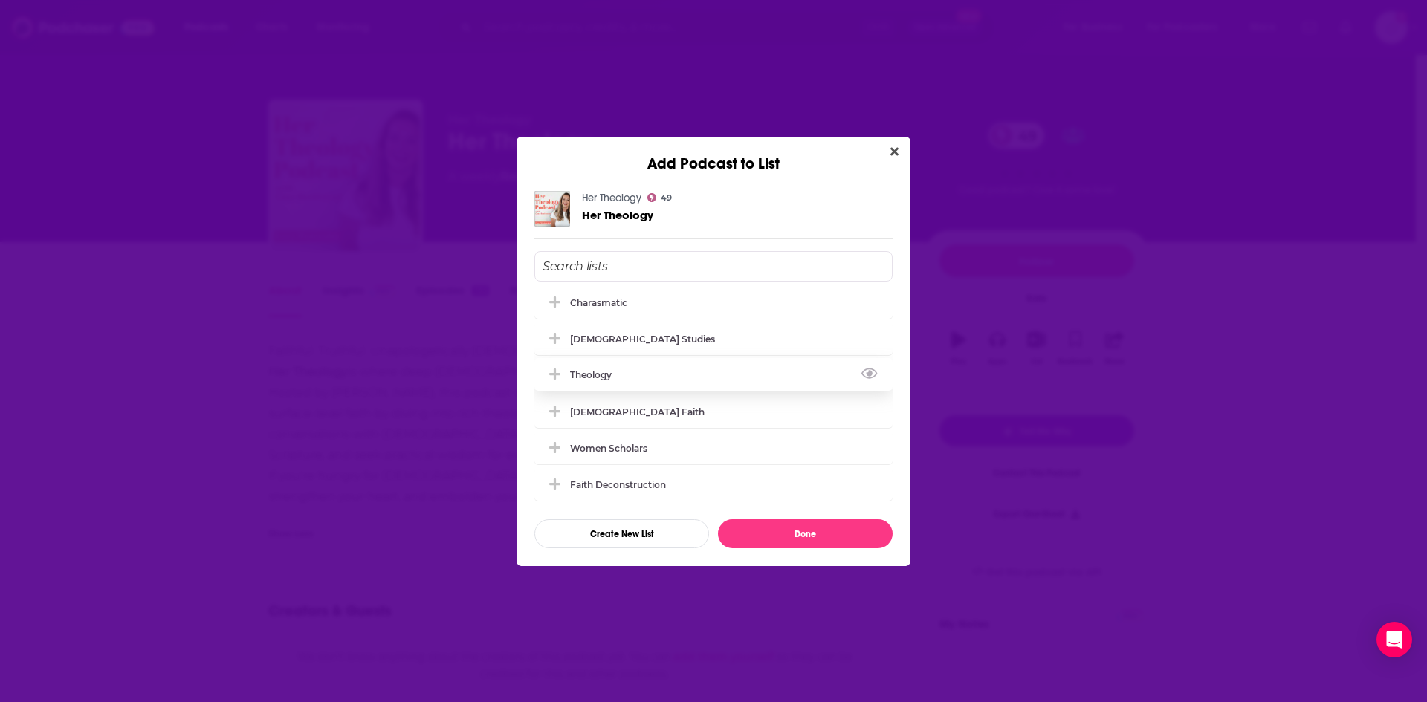 This screenshot has width=1427, height=702. I want to click on div: Add Podcast To List, so click(713, 400).